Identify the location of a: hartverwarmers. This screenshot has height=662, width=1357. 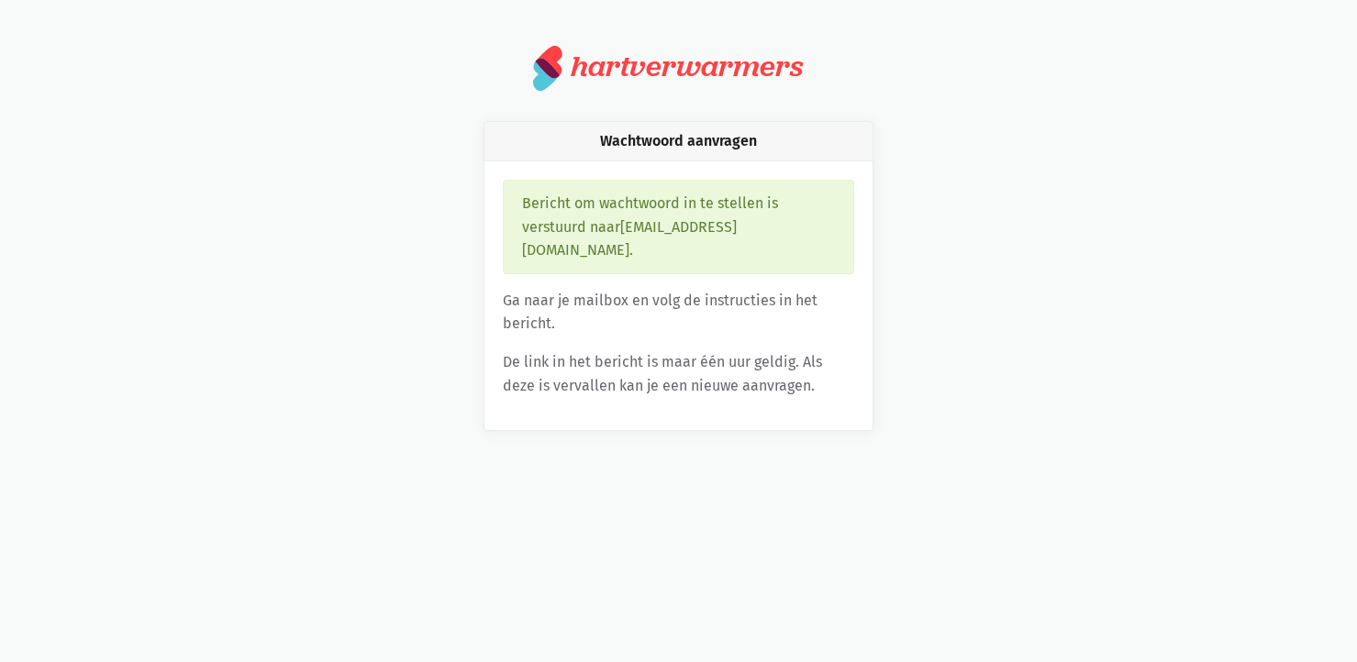
(679, 68).